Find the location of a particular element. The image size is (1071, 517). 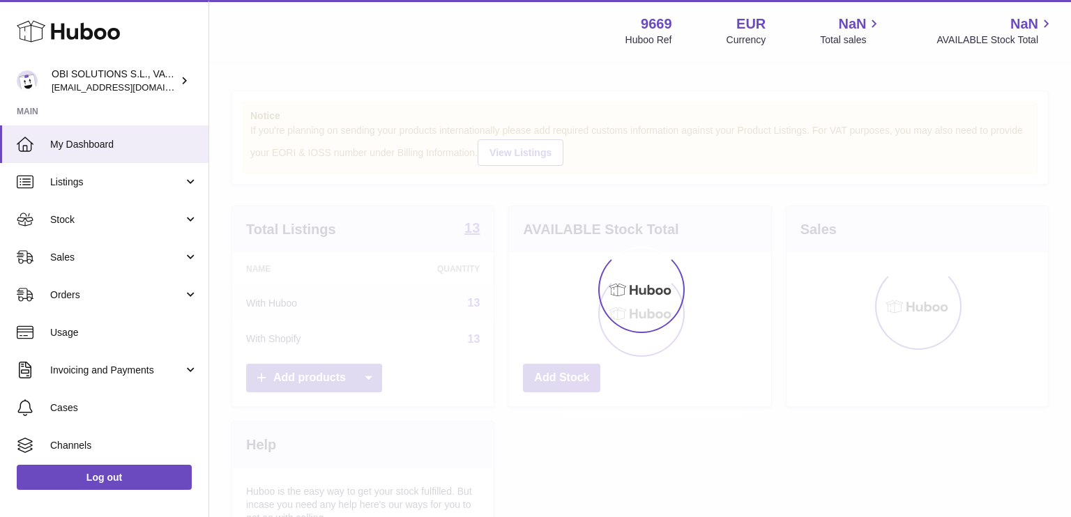

span: Cases is located at coordinates (124, 408).